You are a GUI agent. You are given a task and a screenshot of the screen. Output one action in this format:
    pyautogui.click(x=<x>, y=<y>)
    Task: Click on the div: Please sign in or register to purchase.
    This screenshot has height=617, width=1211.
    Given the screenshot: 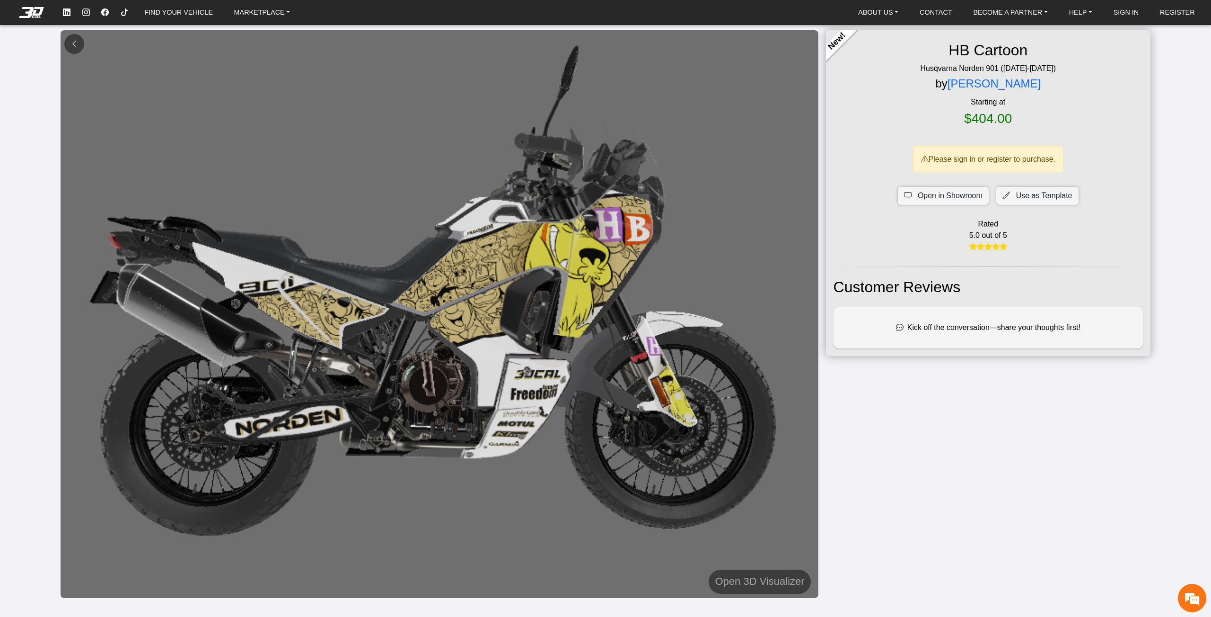 What is the action you would take?
    pyautogui.click(x=988, y=159)
    